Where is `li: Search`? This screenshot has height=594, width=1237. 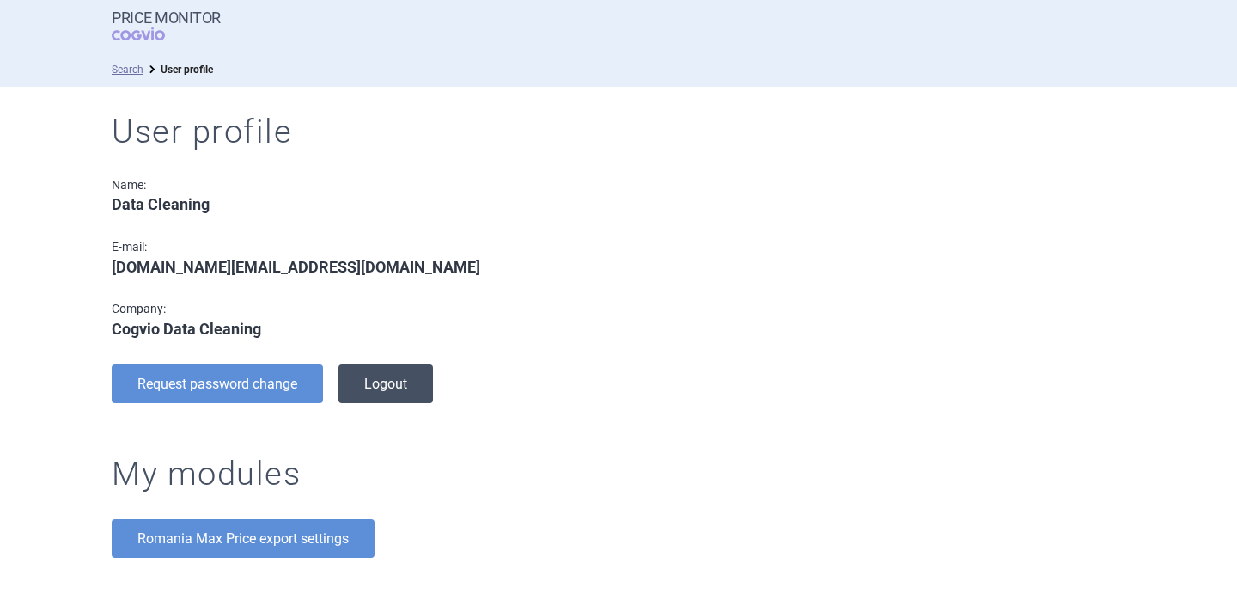 li: Search is located at coordinates (127, 70).